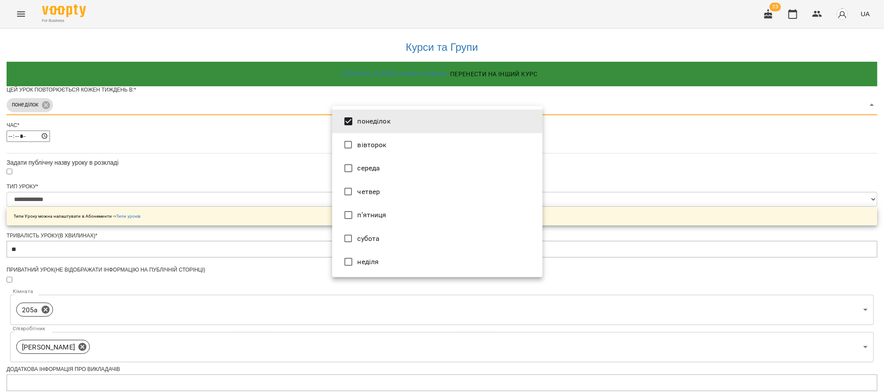 This screenshot has width=884, height=392. I want to click on li: субота, so click(437, 239).